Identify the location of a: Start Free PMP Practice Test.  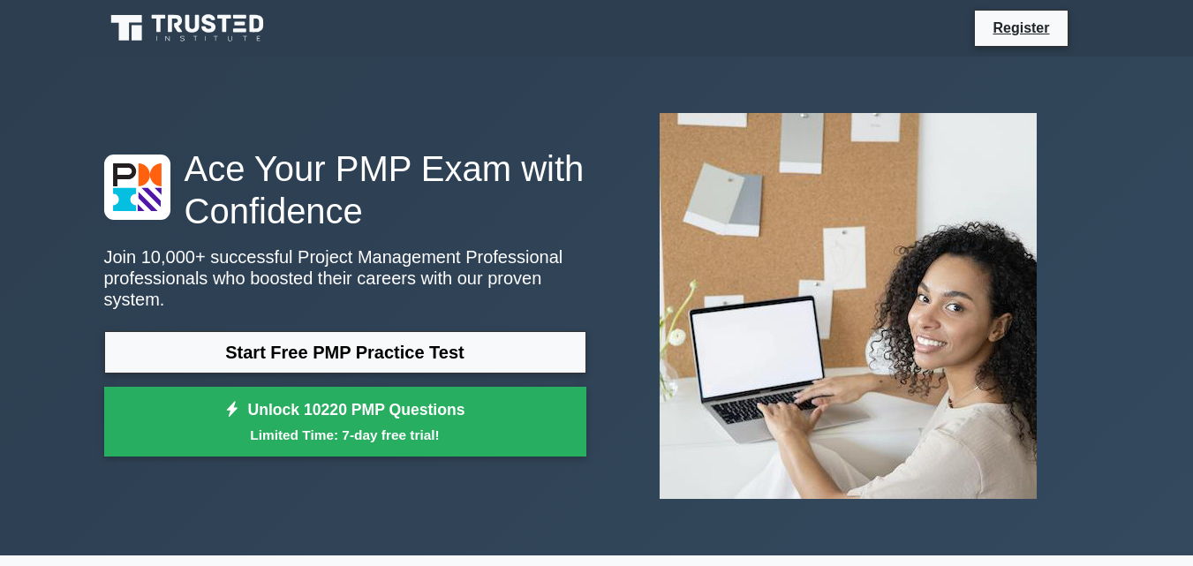
(345, 352).